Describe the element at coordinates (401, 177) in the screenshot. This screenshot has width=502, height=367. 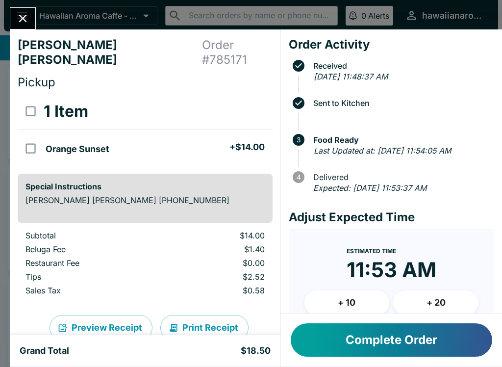
I see `span: Delivered` at that location.